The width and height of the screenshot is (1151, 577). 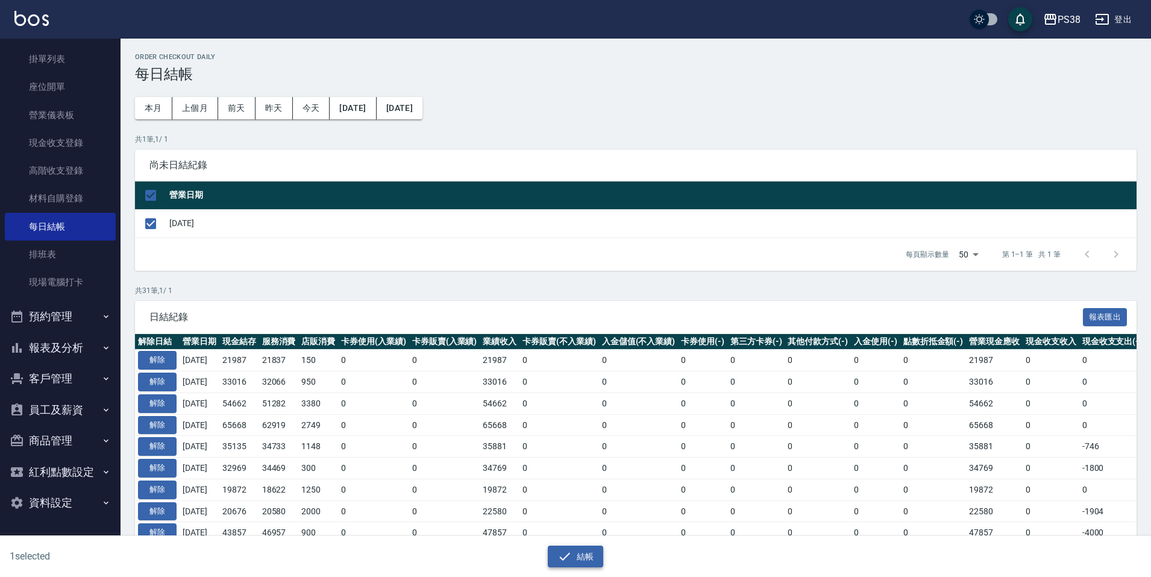 I want to click on td: 62919, so click(x=279, y=425).